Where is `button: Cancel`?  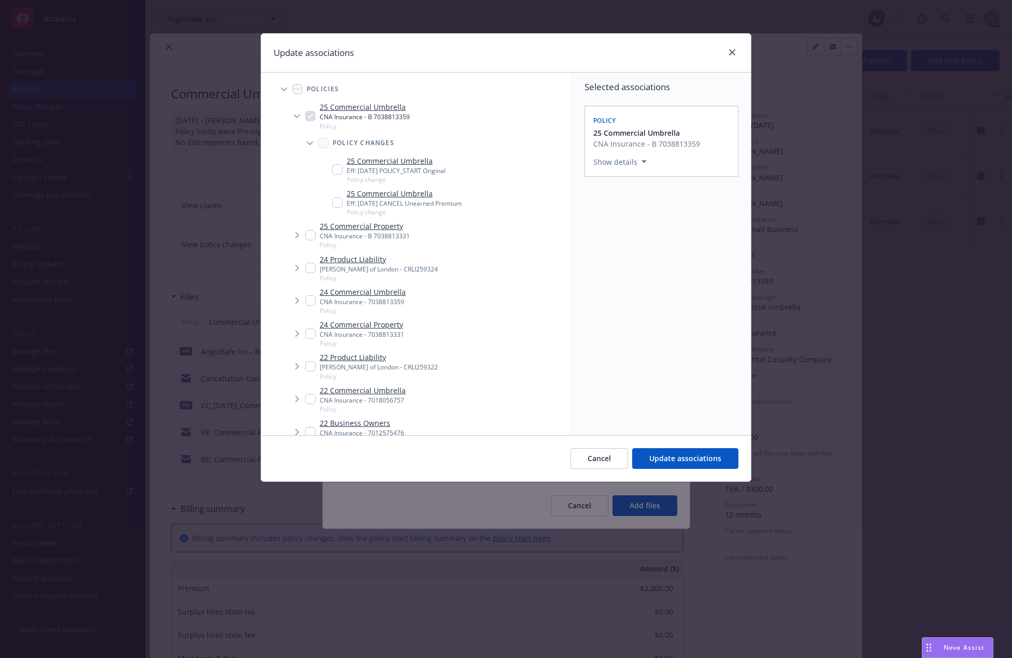
button: Cancel is located at coordinates (599, 458).